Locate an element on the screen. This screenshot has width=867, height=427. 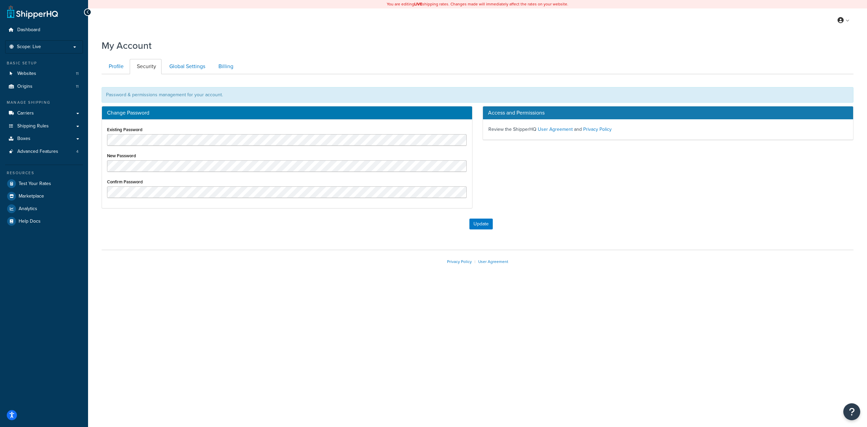
p: Review the ShipperHQ and is located at coordinates (668, 129).